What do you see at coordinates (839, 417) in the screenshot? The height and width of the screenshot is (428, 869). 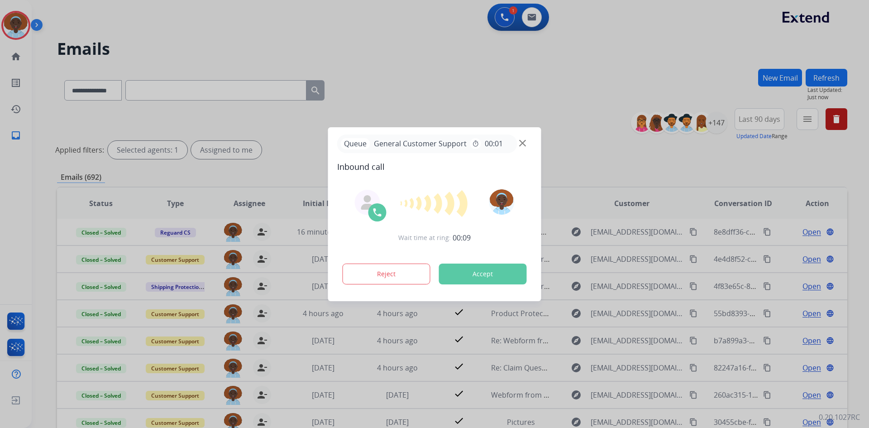 I see `p: 0.20.1027RC` at bounding box center [839, 417].